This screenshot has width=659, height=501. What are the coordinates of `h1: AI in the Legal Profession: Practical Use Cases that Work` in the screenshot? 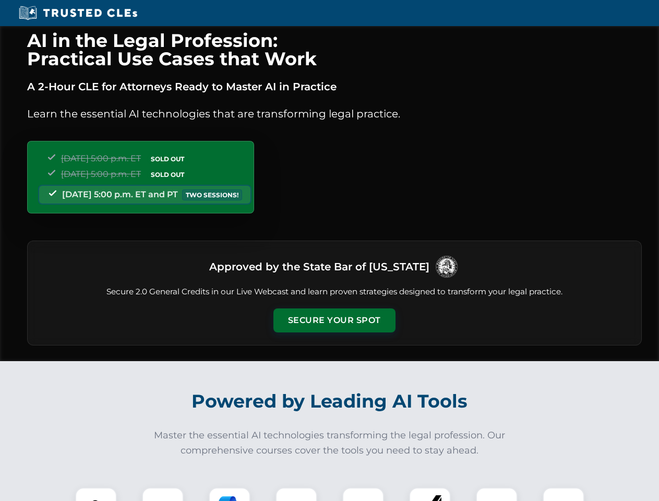 It's located at (335, 50).